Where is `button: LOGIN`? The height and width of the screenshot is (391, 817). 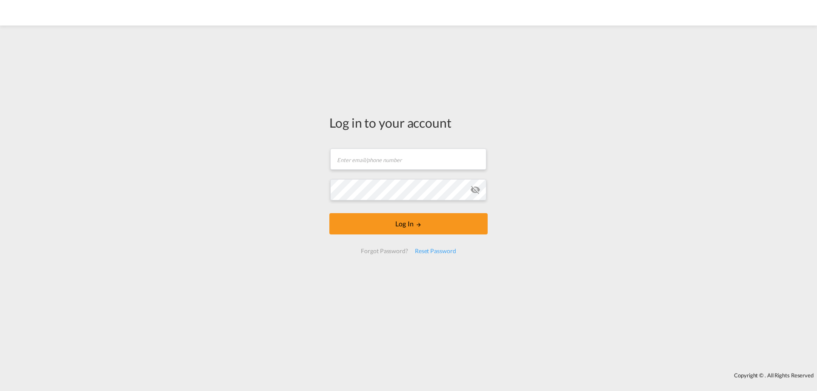
button: LOGIN is located at coordinates (409, 224).